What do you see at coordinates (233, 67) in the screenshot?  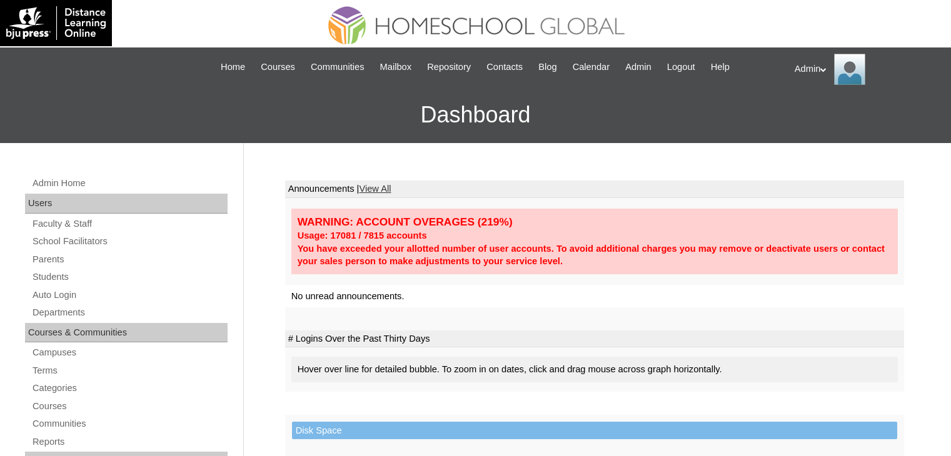 I see `span: Home` at bounding box center [233, 67].